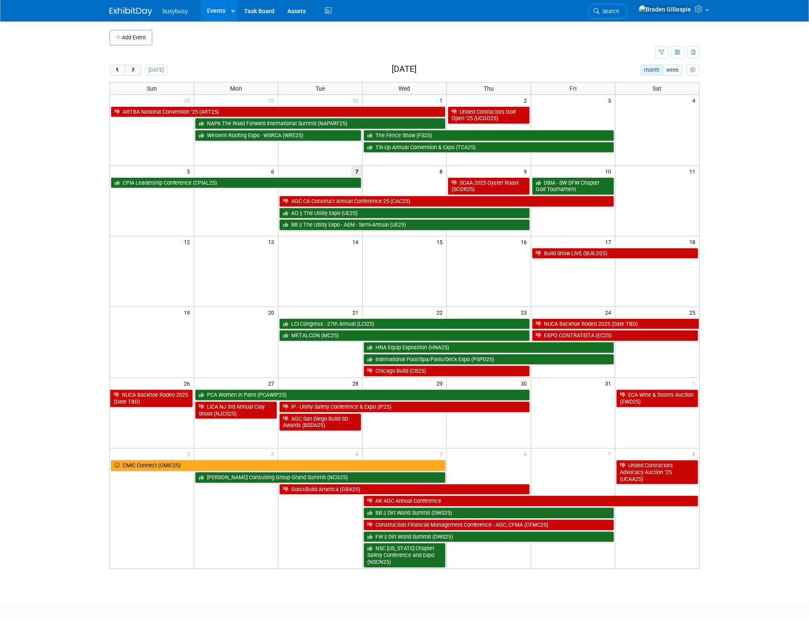  What do you see at coordinates (526, 171) in the screenshot?
I see `span: 9` at bounding box center [526, 171].